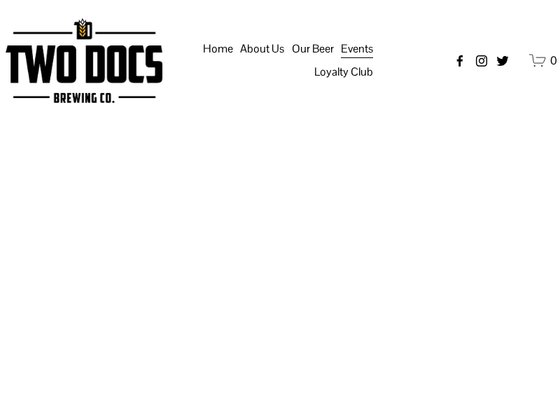 The width and height of the screenshot is (560, 420). I want to click on a: Home, so click(218, 49).